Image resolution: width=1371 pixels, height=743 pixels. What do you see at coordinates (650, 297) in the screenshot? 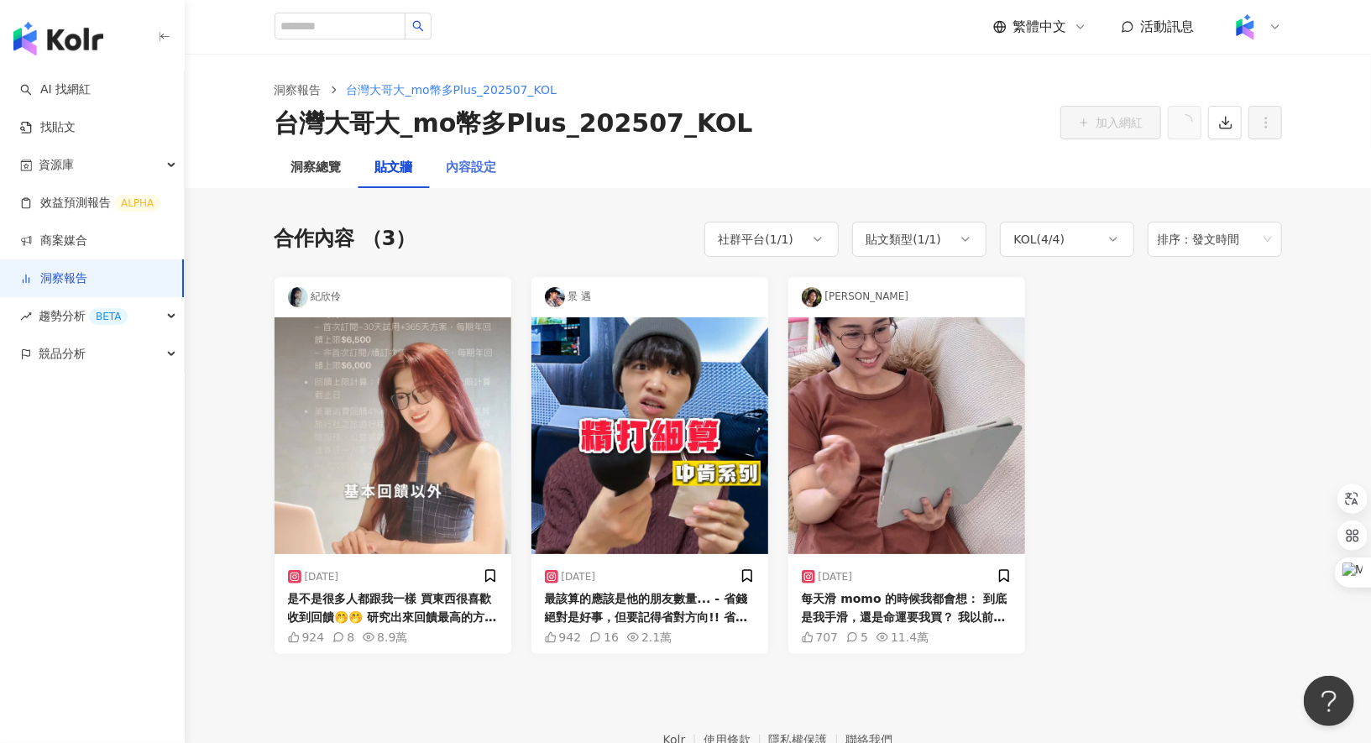
I see `div: 景 遇` at bounding box center [650, 297].